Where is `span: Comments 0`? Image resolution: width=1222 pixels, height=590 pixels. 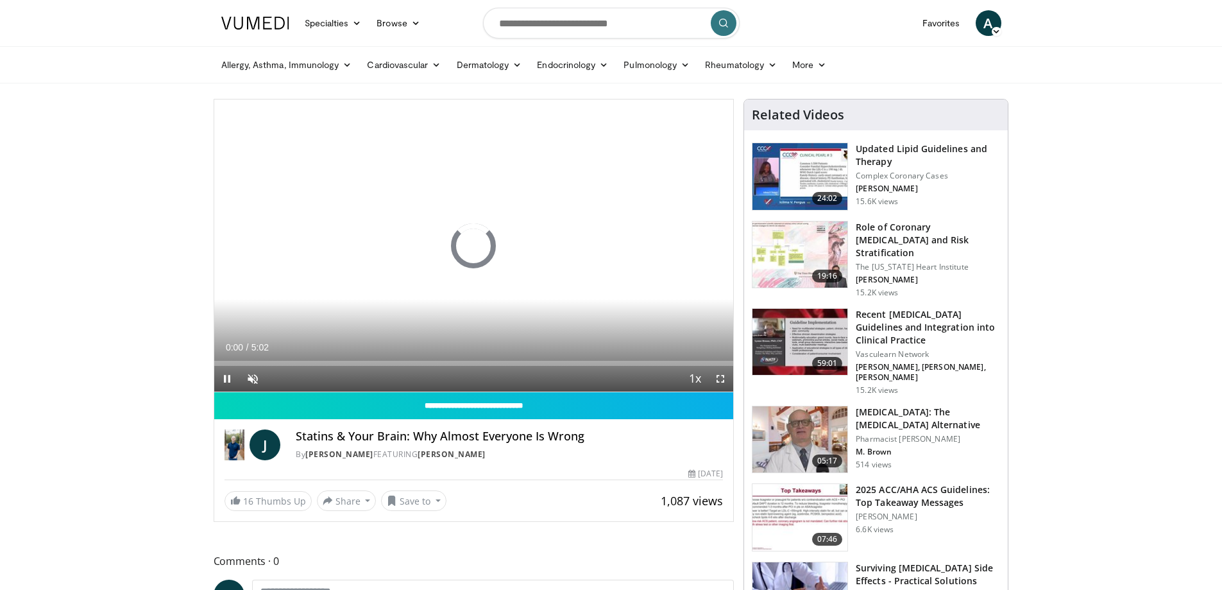
span: Comments 0 is located at coordinates (474, 561).